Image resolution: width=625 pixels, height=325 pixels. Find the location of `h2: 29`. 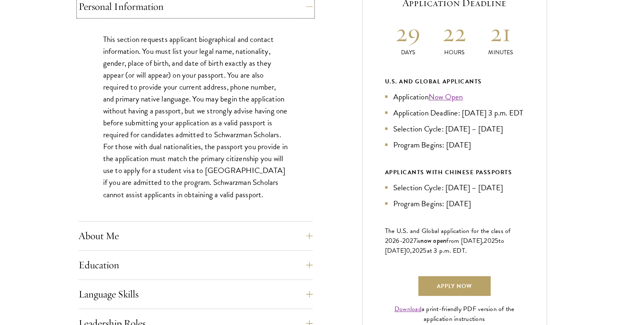

h2: 29 is located at coordinates (408, 32).